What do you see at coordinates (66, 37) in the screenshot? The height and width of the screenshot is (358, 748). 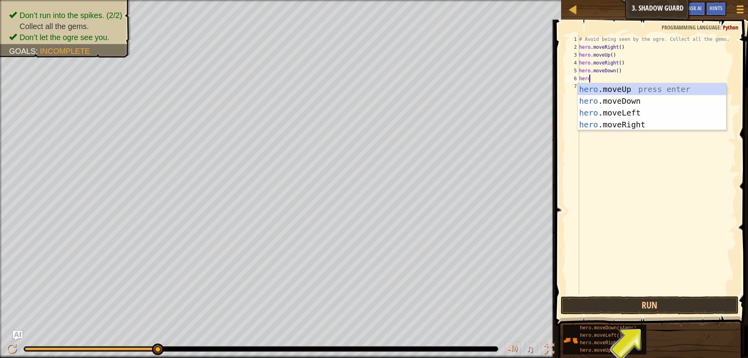 I see `li: Don’t let the ogre see you.` at bounding box center [66, 37].